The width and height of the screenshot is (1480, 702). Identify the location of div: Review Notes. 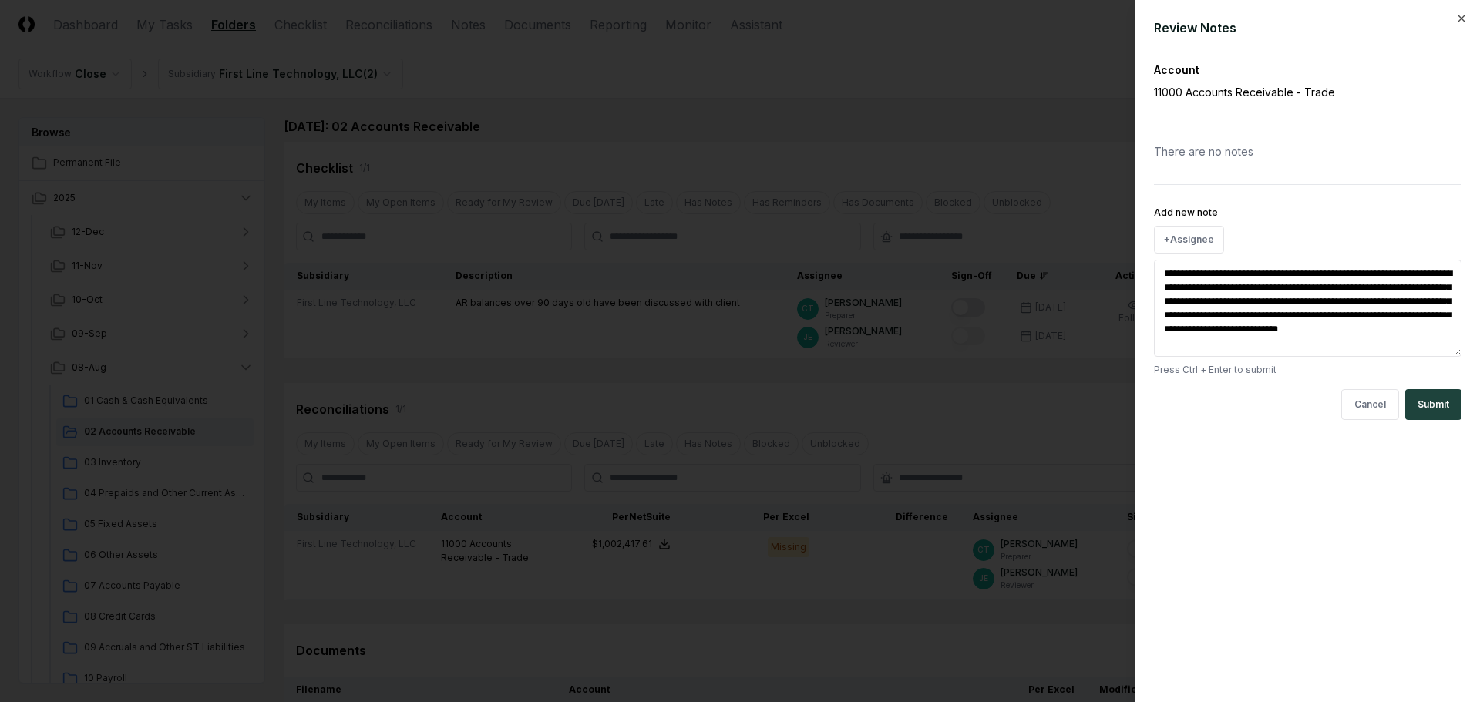
(1307, 28).